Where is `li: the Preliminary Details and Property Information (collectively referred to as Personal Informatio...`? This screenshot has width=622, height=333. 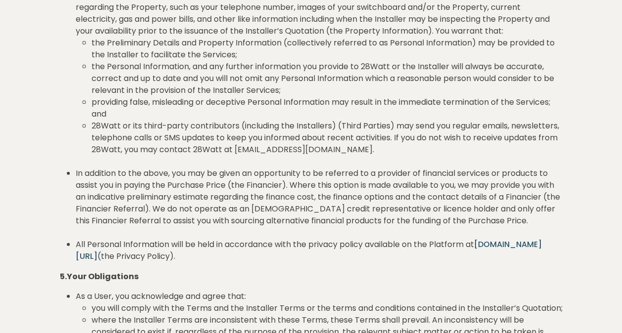
li: the Preliminary Details and Property Information (collectively referred to as Personal Informatio... is located at coordinates (327, 49).